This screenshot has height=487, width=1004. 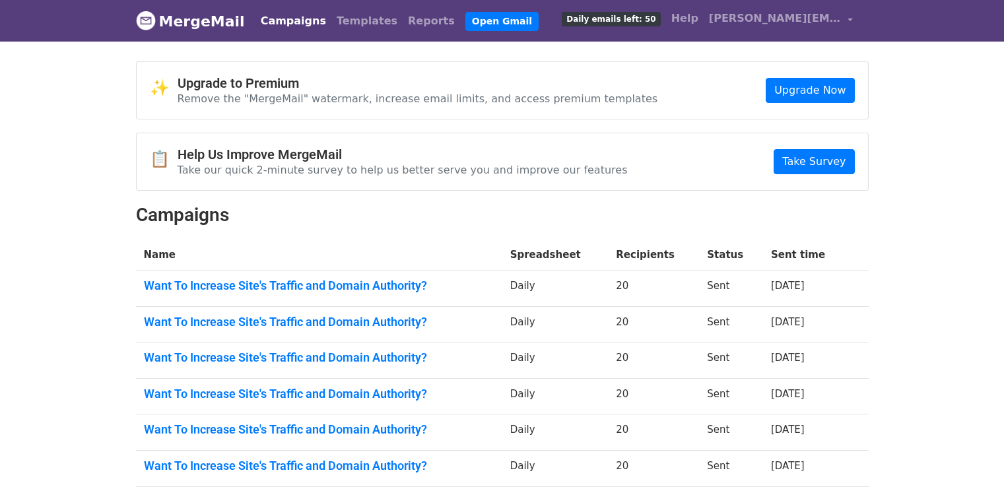 I want to click on a: Templates, so click(x=367, y=21).